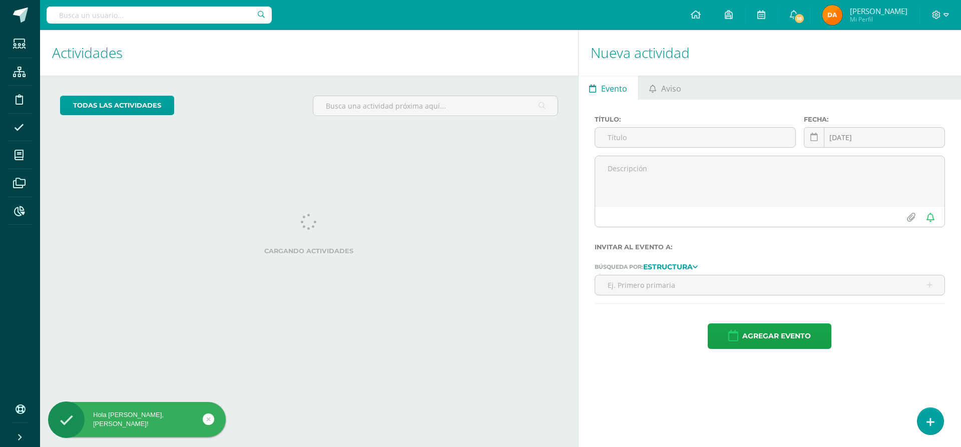  What do you see at coordinates (671, 266) in the screenshot?
I see `a: Estructura` at bounding box center [671, 266].